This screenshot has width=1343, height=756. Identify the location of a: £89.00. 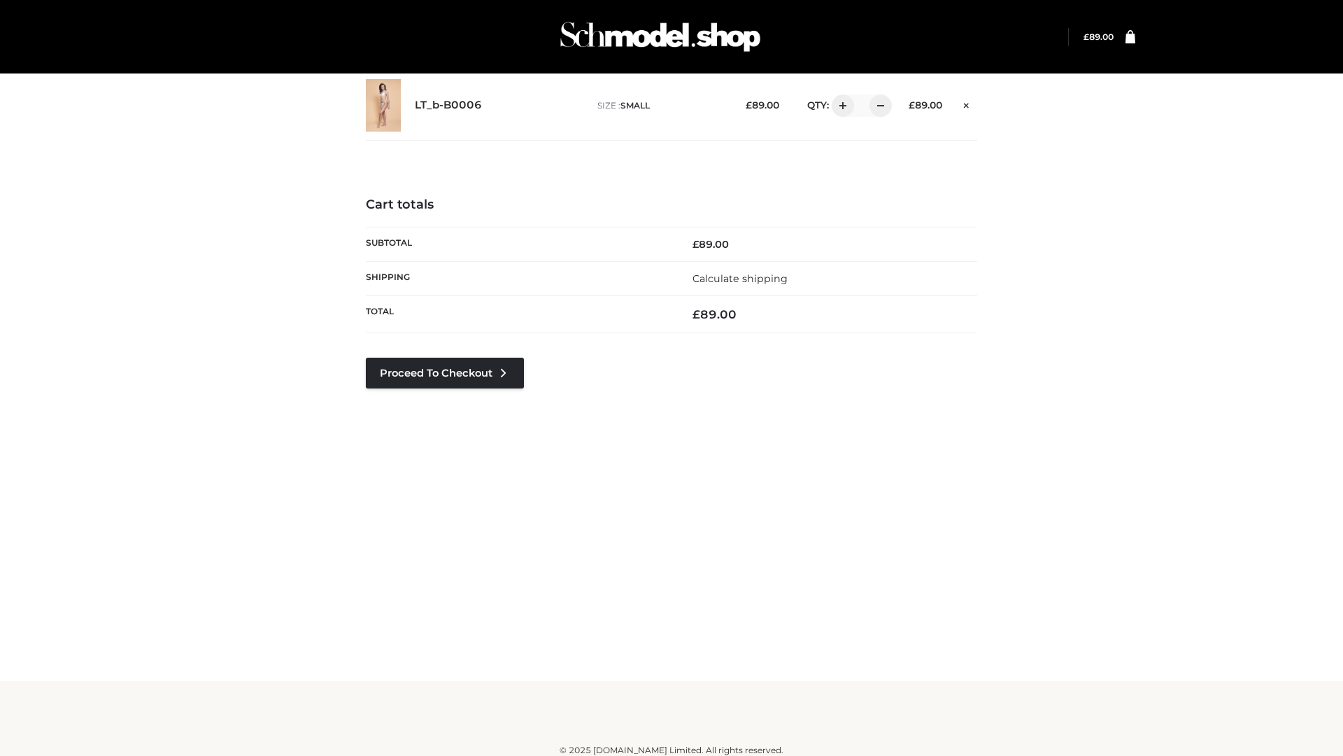
(1098, 36).